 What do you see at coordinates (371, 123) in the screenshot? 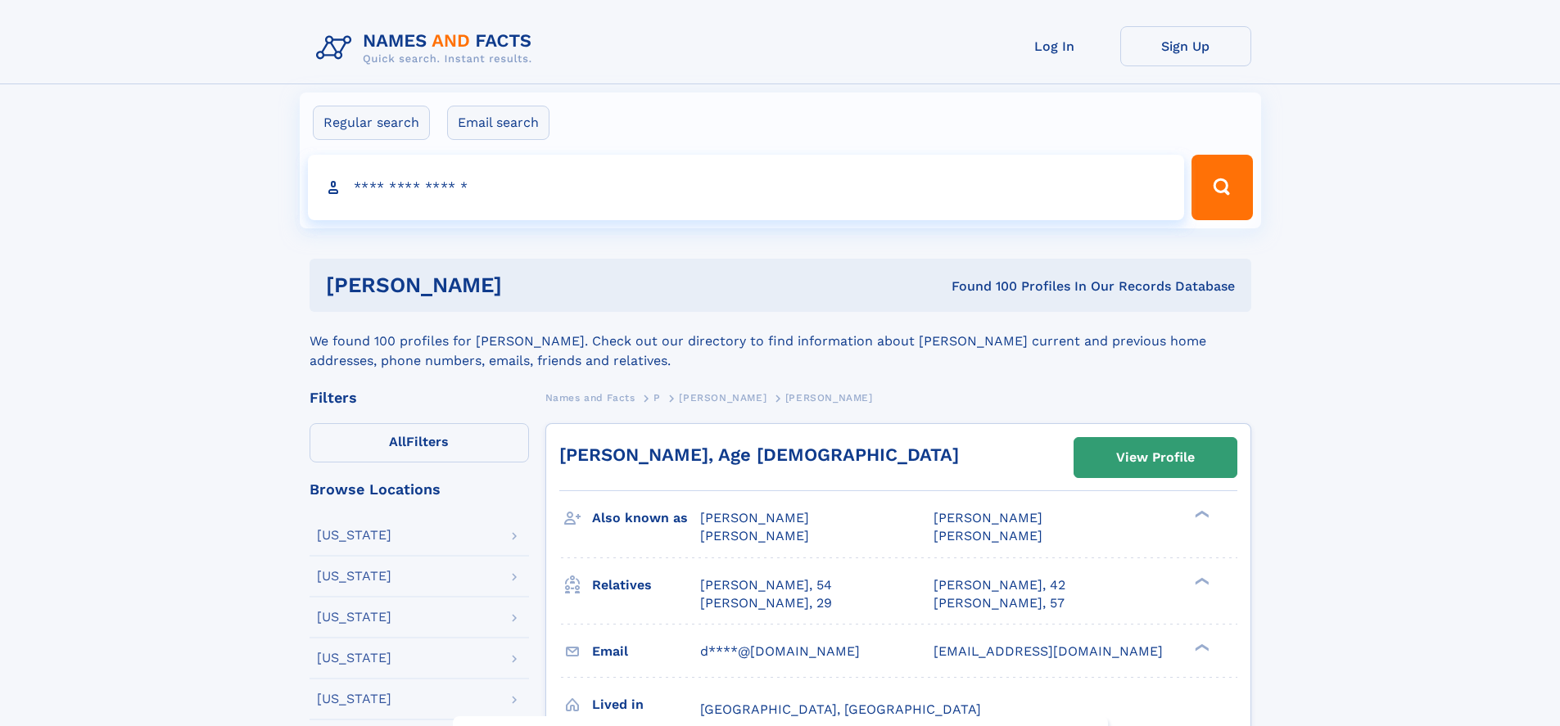
I see `label: Regular search` at bounding box center [371, 123].